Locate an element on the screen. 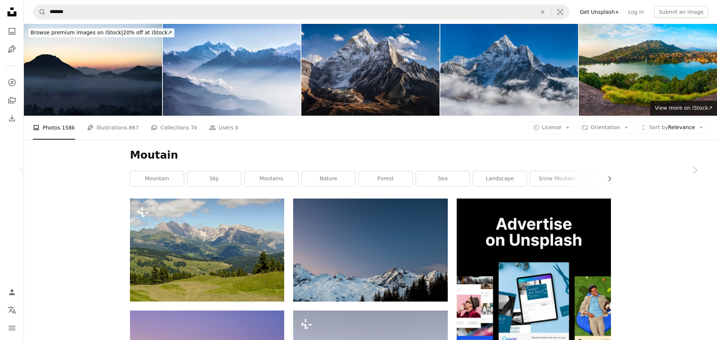 This screenshot has width=717, height=340. a: Collections is located at coordinates (12, 100).